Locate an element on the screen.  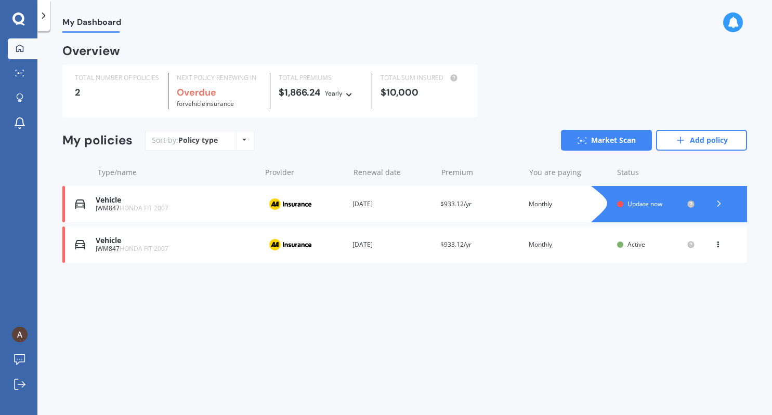
div: You are paying is located at coordinates (569, 173).